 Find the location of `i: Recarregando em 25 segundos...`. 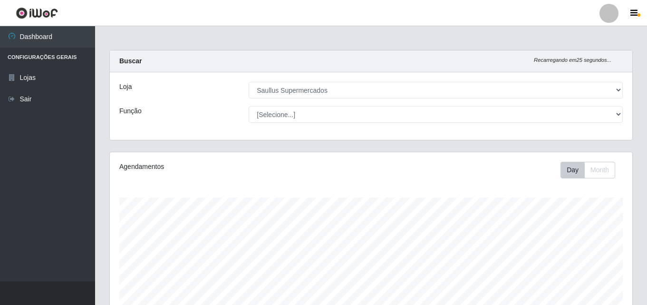

i: Recarregando em 25 segundos... is located at coordinates (572, 60).